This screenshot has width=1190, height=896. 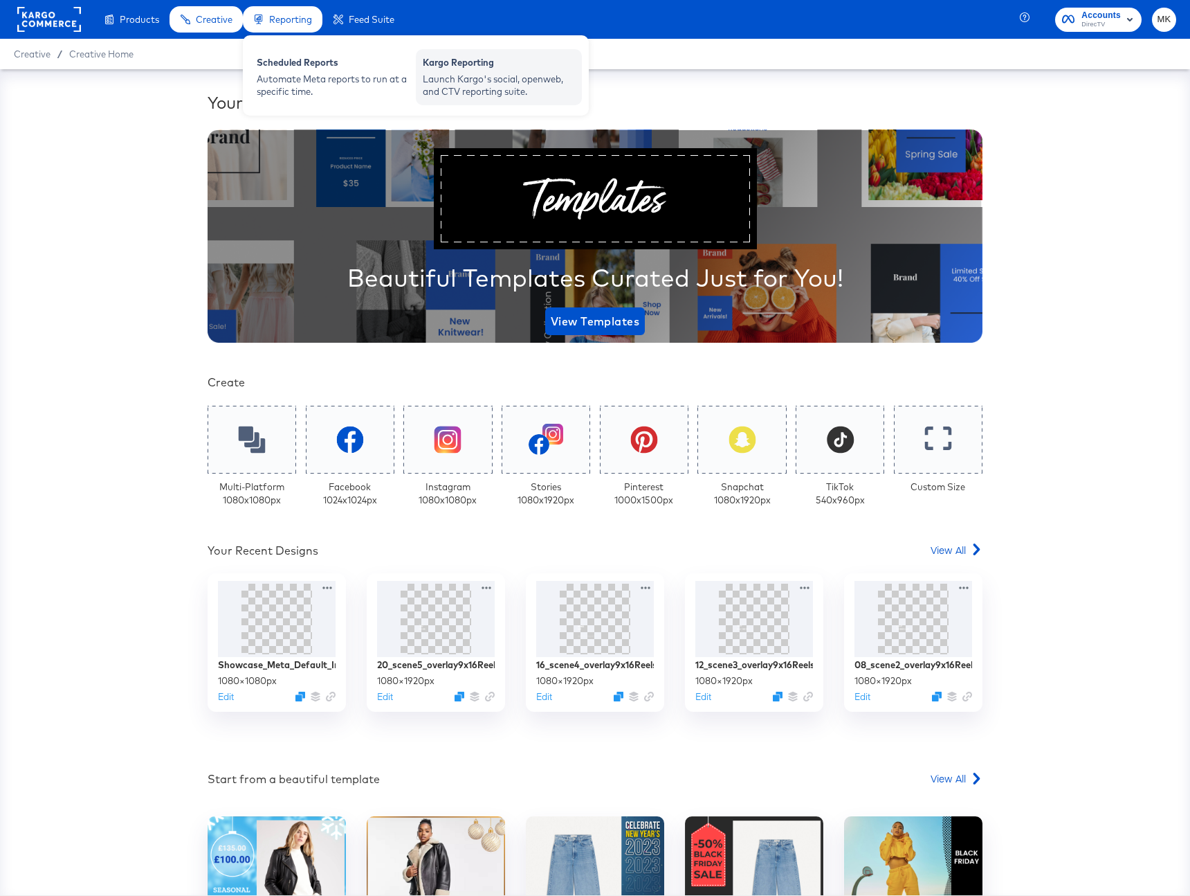 What do you see at coordinates (277, 642) in the screenshot?
I see `div: Showcase_Meta_Default_Image1080×1080pxEditDuplicate` at bounding box center [277, 642].